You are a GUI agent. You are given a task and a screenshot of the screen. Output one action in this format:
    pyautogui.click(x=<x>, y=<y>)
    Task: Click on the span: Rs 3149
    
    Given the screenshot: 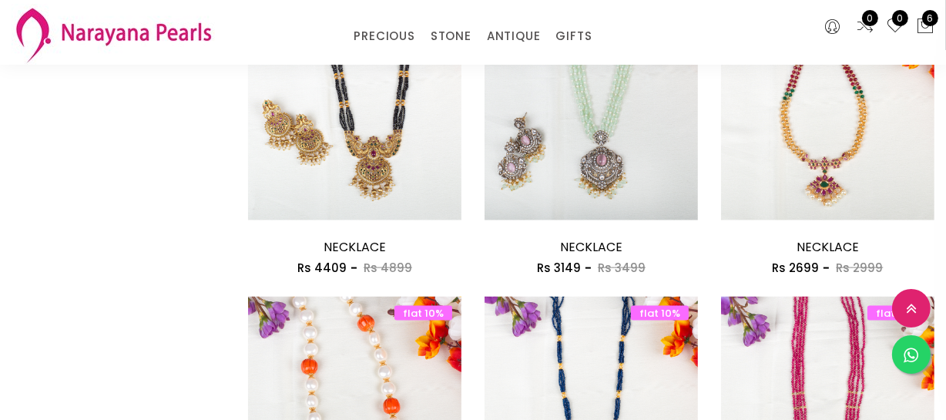 What is the action you would take?
    pyautogui.click(x=558, y=267)
    